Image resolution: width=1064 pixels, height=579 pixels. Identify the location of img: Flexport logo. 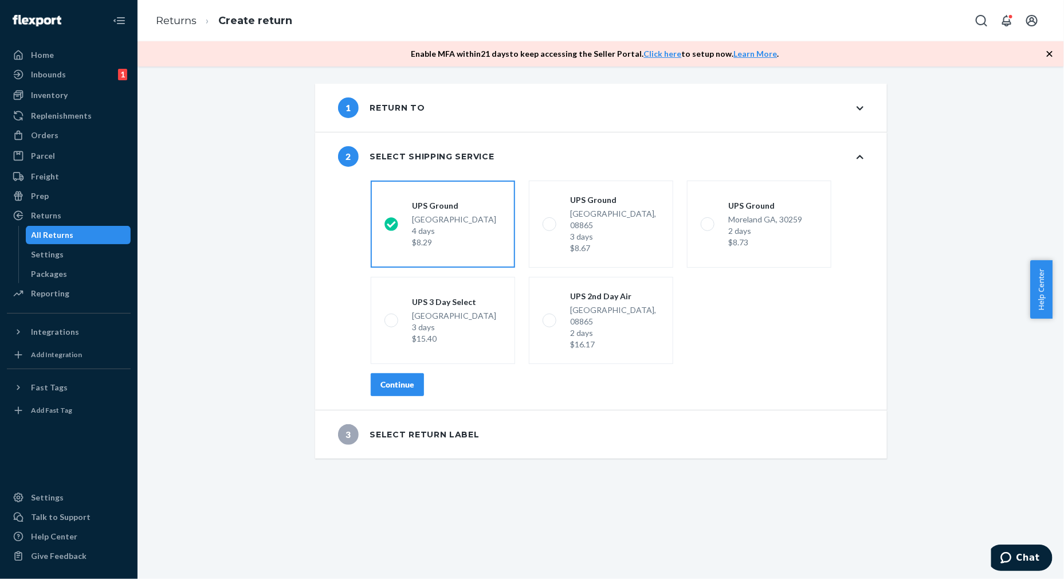
(37, 21).